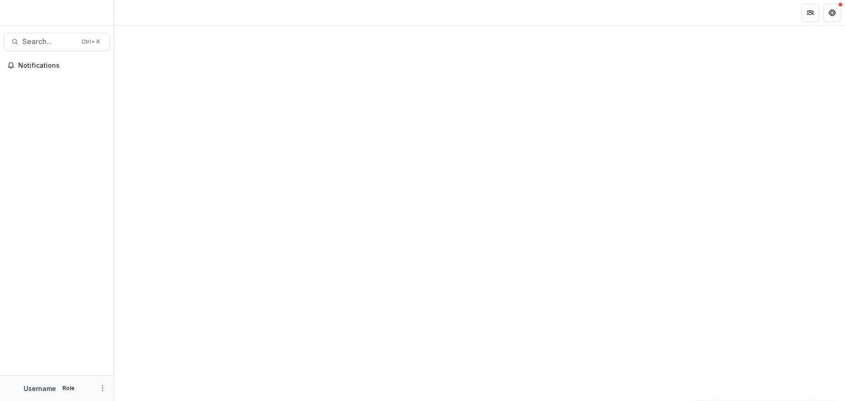 The image size is (845, 401). I want to click on span: Search..., so click(49, 41).